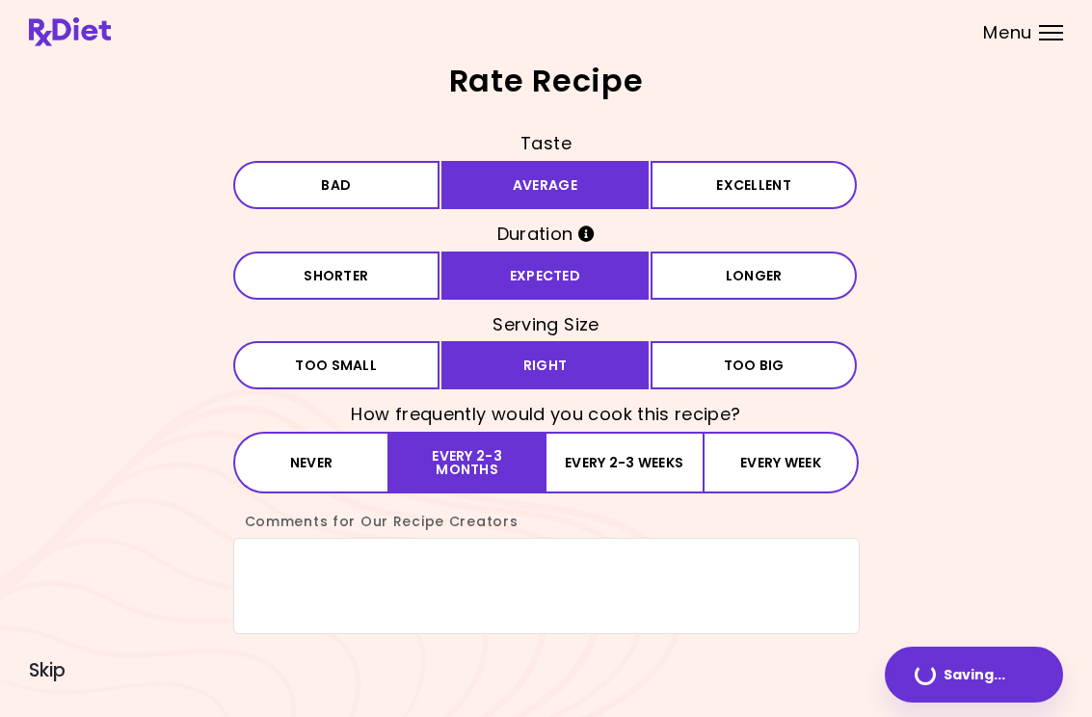 The width and height of the screenshot is (1092, 717). What do you see at coordinates (468, 463) in the screenshot?
I see `button: Every 2-3 months` at bounding box center [468, 463].